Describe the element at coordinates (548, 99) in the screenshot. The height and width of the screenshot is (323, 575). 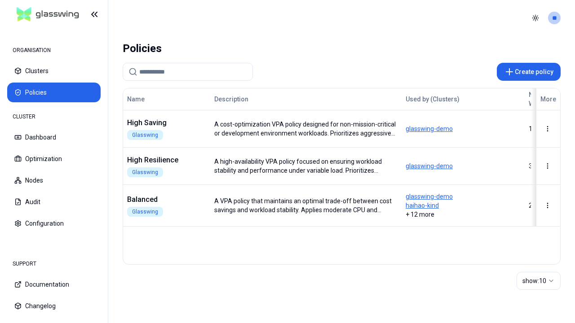
I see `div: More` at that location.